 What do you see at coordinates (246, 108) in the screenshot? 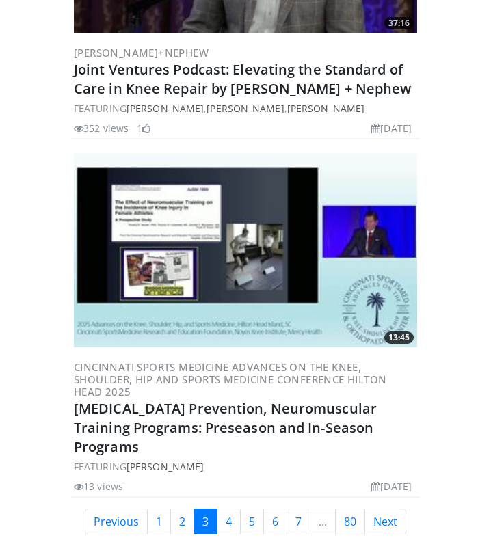
I see `div: FEATURING , ,` at bounding box center [246, 108].